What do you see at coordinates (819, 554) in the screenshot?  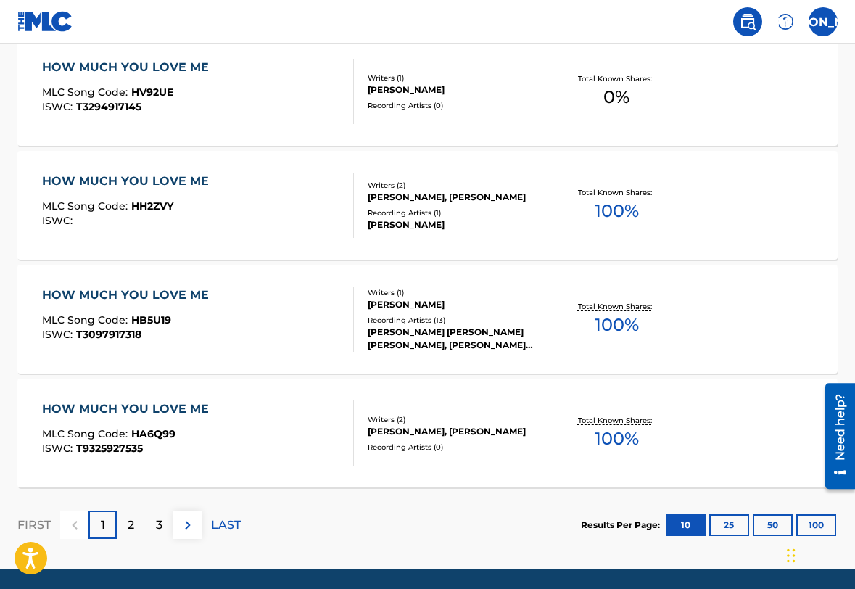 I see `div: Chat Widget` at bounding box center [819, 554].